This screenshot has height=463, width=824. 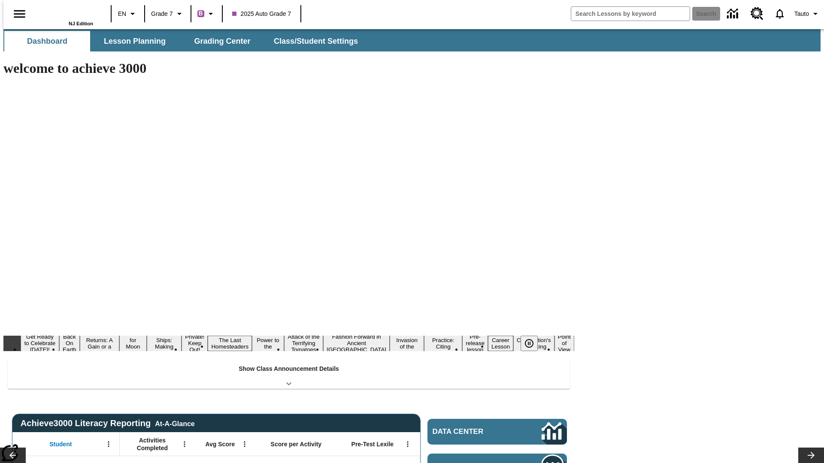 I want to click on a: Home, so click(x=65, y=12).